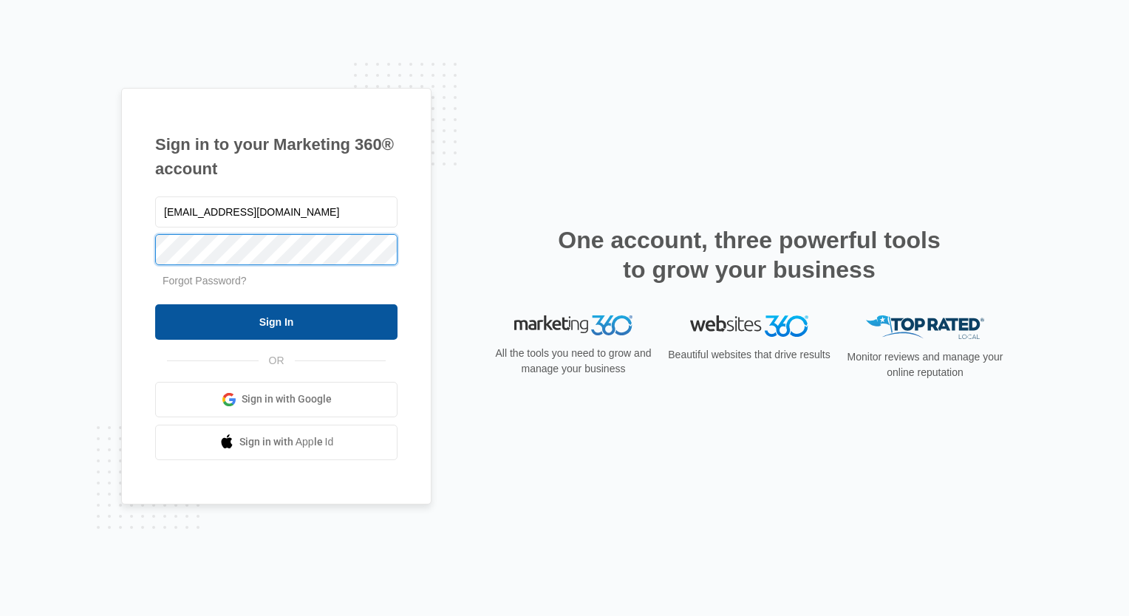  I want to click on p: Monitor reviews and manage your online reputation, so click(925, 365).